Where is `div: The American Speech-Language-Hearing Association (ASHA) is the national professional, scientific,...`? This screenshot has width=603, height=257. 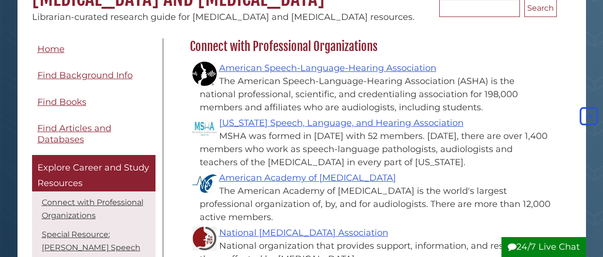
div: The American Speech-Language-Hearing Association (ASHA) is the national professional, scientific,... is located at coordinates (376, 94).